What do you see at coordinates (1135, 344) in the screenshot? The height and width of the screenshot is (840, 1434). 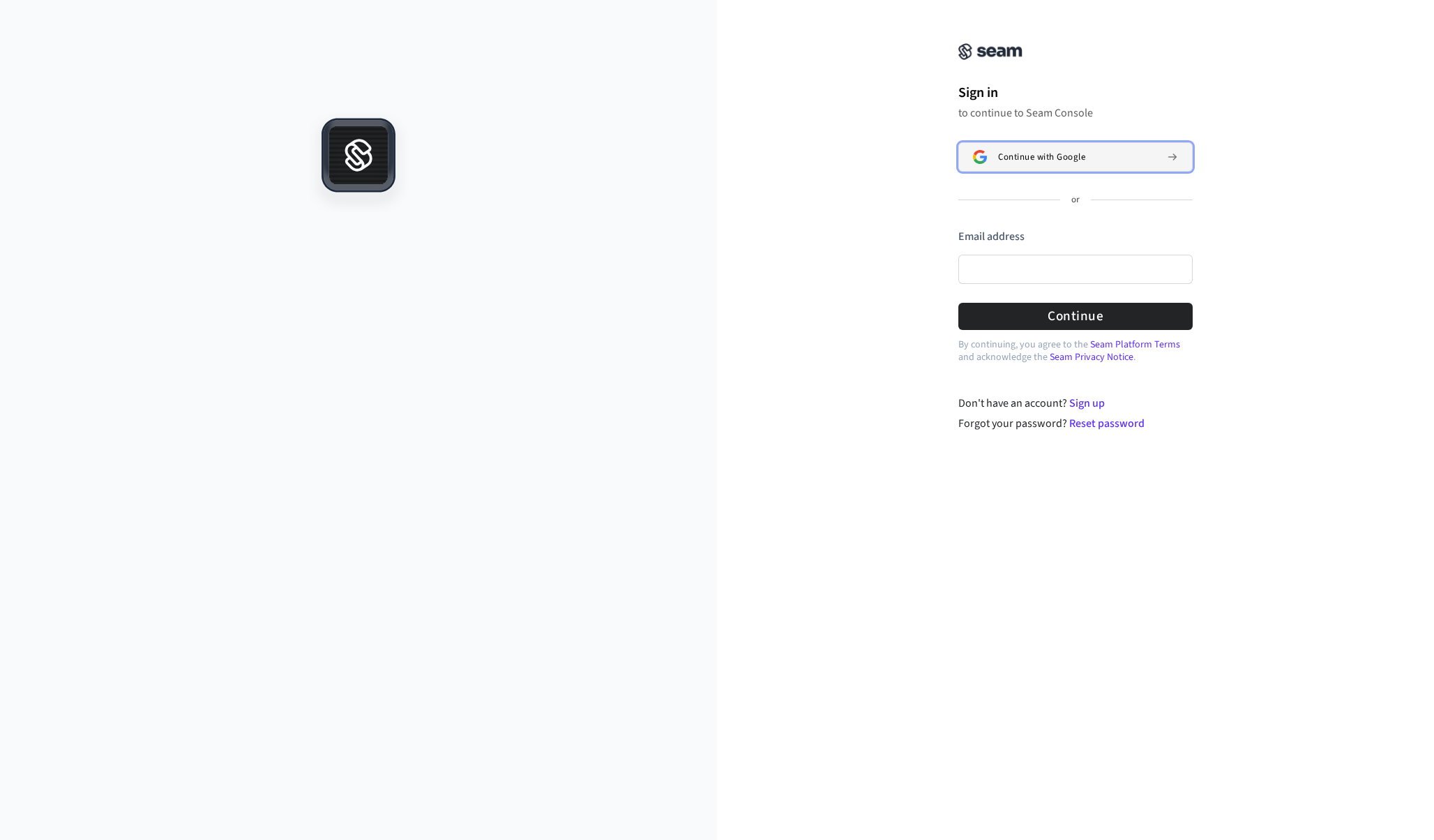 I see `a: Seam Platform Terms` at bounding box center [1135, 344].